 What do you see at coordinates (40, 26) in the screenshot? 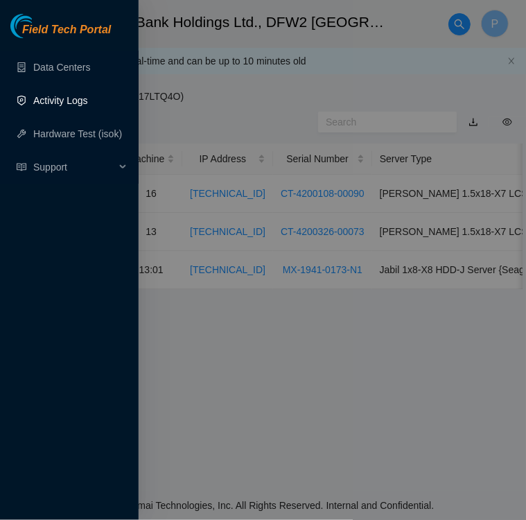
I see `img: Akamai Technologies` at bounding box center [40, 26].